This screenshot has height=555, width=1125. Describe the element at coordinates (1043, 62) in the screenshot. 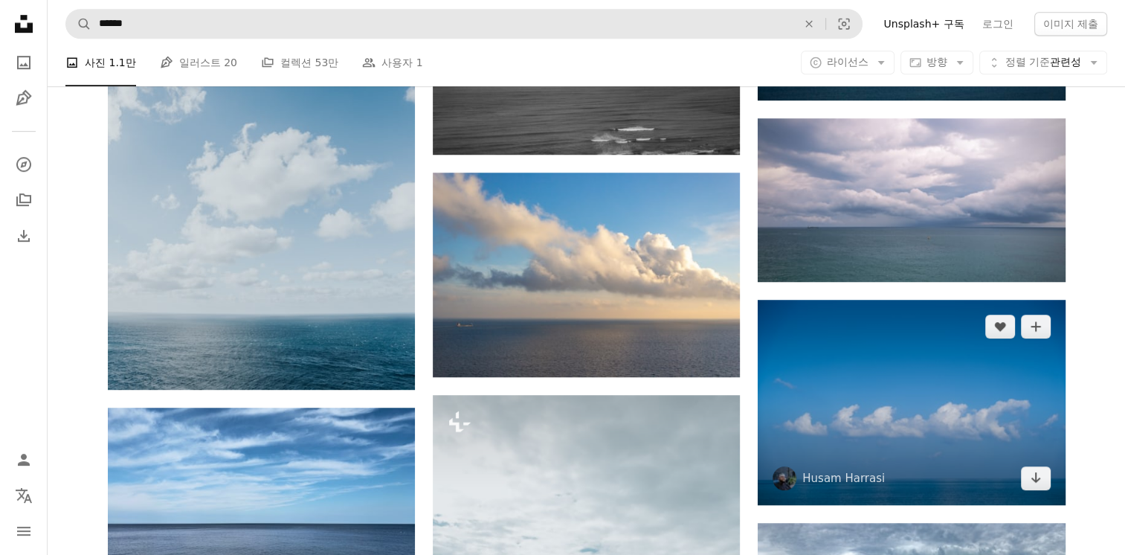

I see `button: 정렬 기준관련성` at that location.